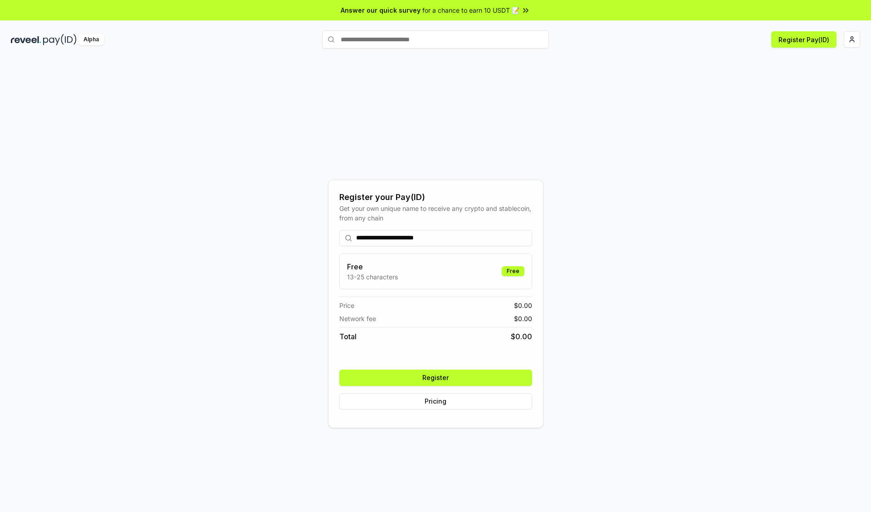 This screenshot has width=871, height=512. I want to click on button: Register Pay(ID), so click(804, 39).